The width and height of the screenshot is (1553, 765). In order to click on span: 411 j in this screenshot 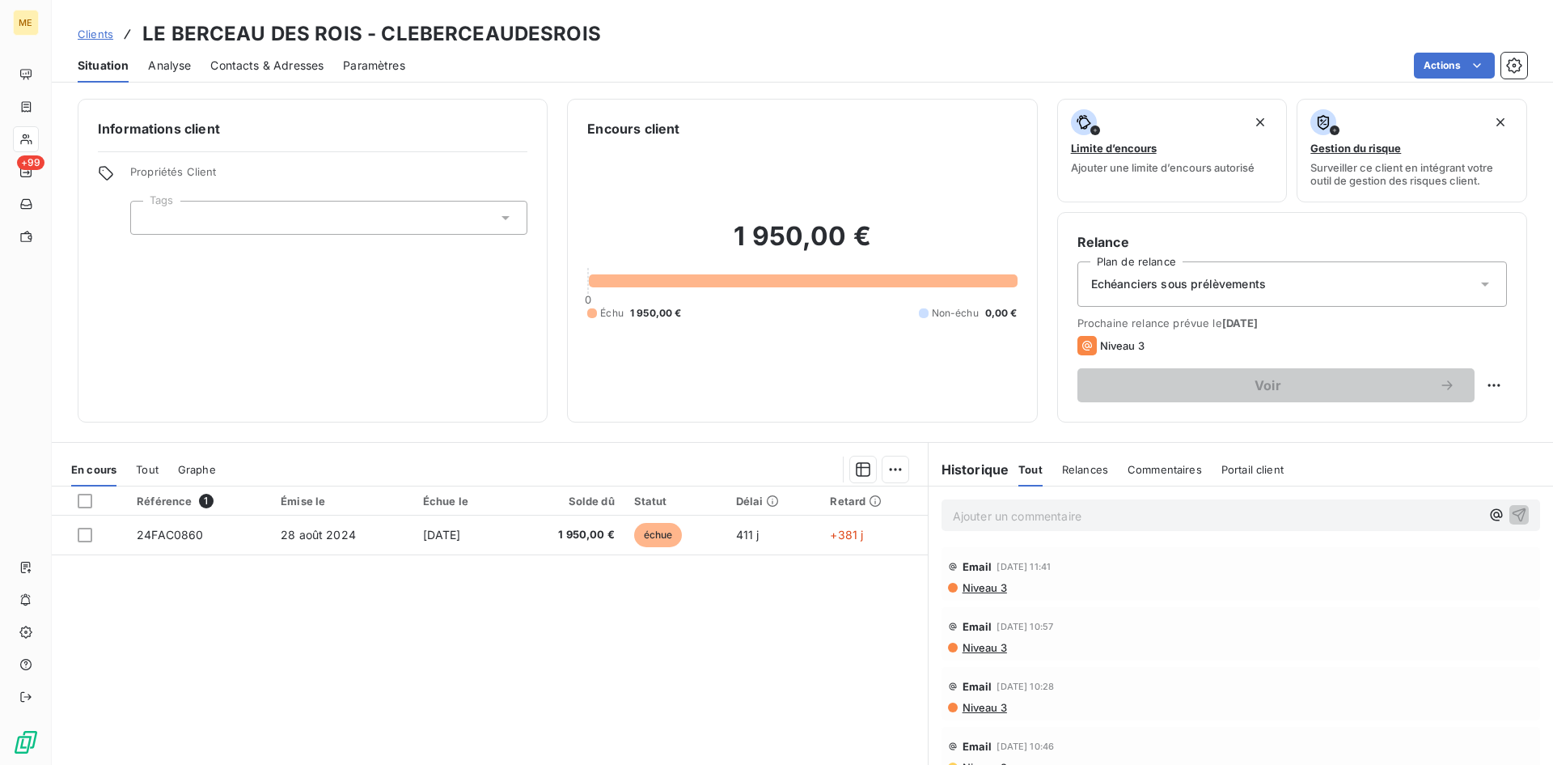, I will do `click(748, 534)`.